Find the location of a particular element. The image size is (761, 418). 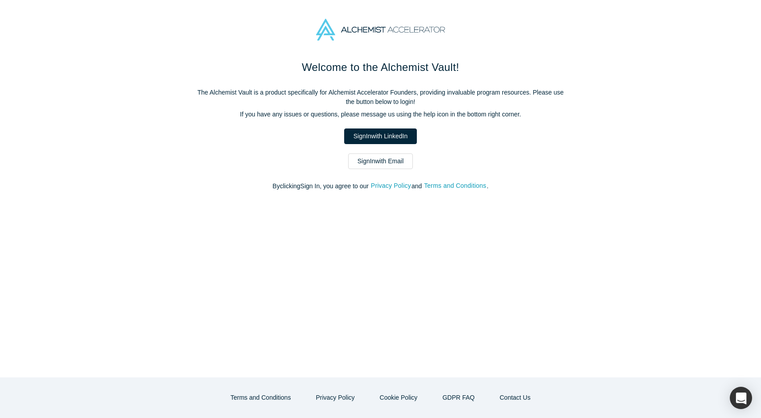

a: SignInwith LinkedIn is located at coordinates (380, 136).